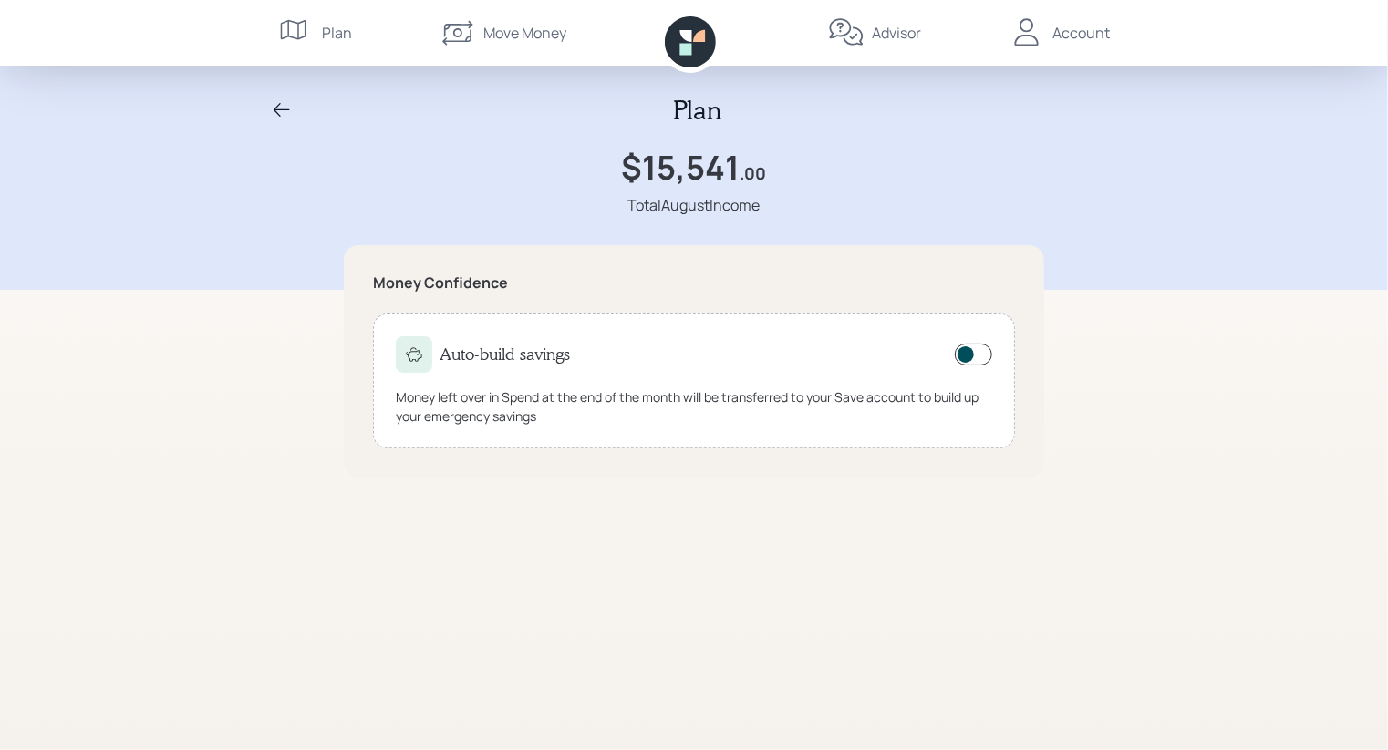 The height and width of the screenshot is (750, 1388). Describe the element at coordinates (896, 33) in the screenshot. I see `div: Advisor` at that location.